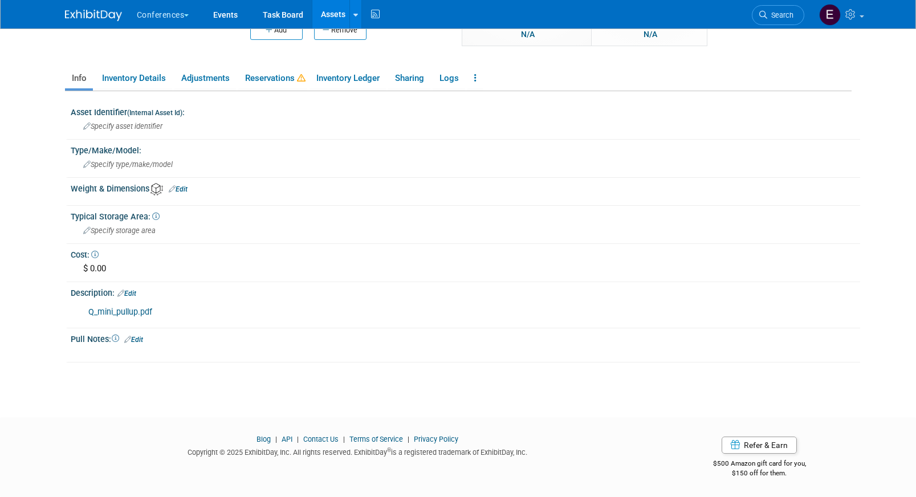  I want to click on a: Contact Us, so click(321, 439).